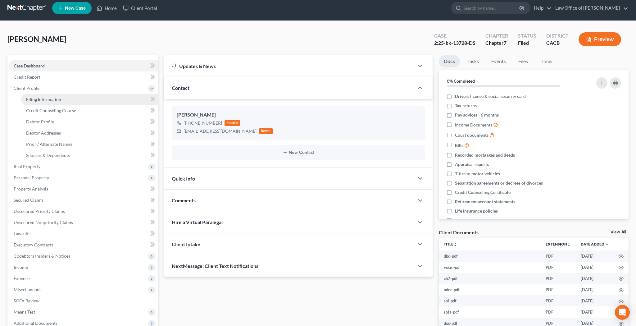  What do you see at coordinates (27, 166) in the screenshot?
I see `span: Real Property` at bounding box center [27, 166].